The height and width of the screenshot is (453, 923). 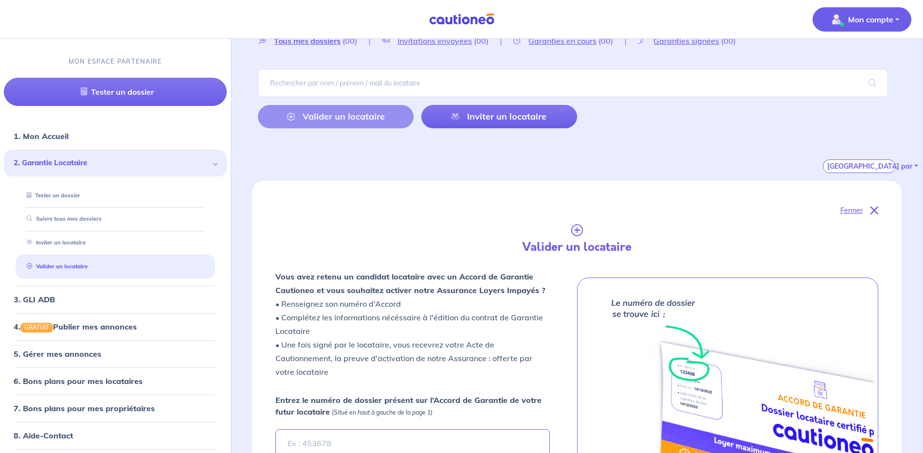 I want to click on a: 3. GLI ADB, so click(x=34, y=300).